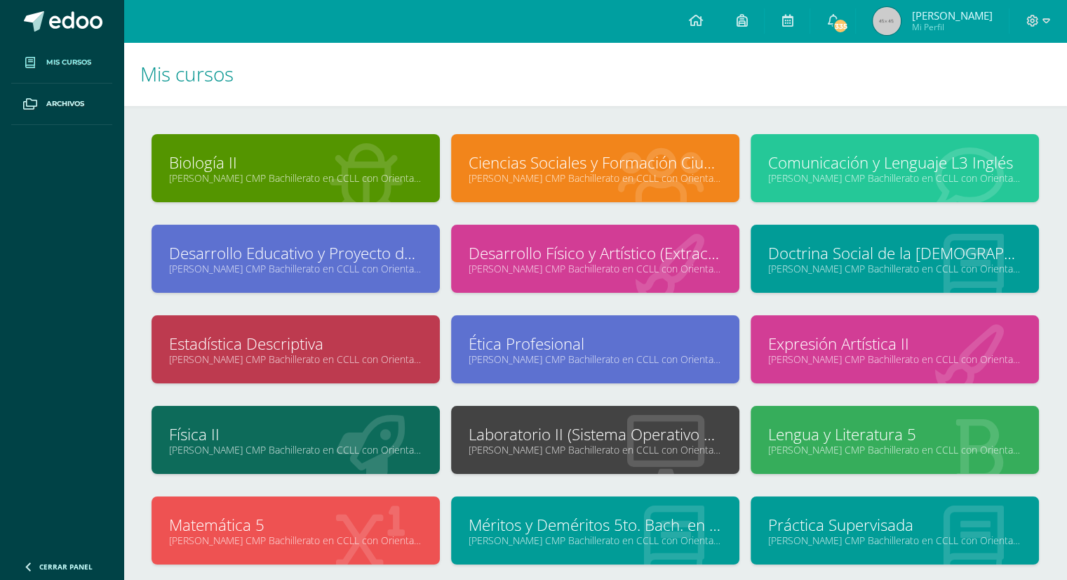 This screenshot has width=1067, height=580. What do you see at coordinates (895, 434) in the screenshot?
I see `a: Lengua y Literatura 5` at bounding box center [895, 434].